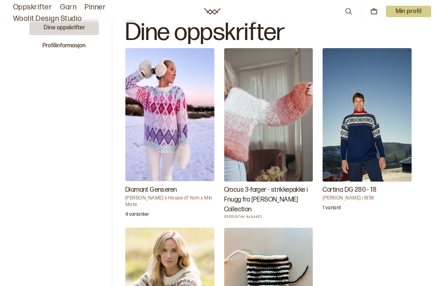 Image resolution: width=441 pixels, height=286 pixels. I want to click on button: Profilinformasjon, so click(64, 46).